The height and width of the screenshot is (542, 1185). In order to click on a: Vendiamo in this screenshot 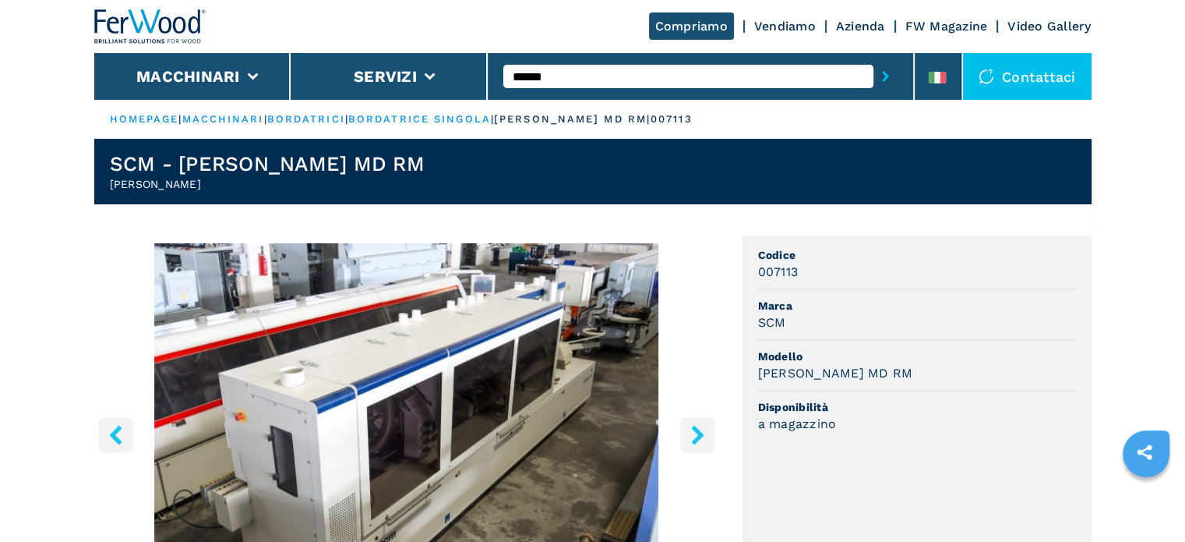, I will do `click(785, 26)`.